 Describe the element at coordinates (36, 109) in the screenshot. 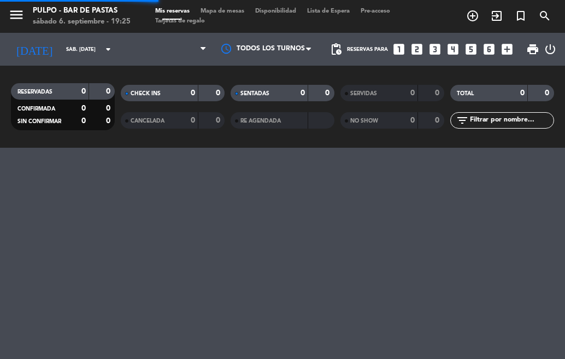

I see `span: CONFIRMADA` at that location.